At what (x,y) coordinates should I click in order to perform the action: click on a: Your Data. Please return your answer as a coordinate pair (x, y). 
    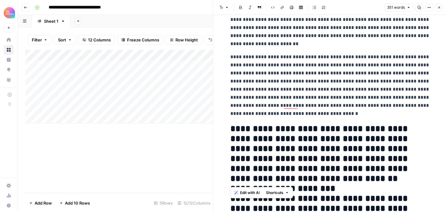
    Looking at the image, I should click on (9, 80).